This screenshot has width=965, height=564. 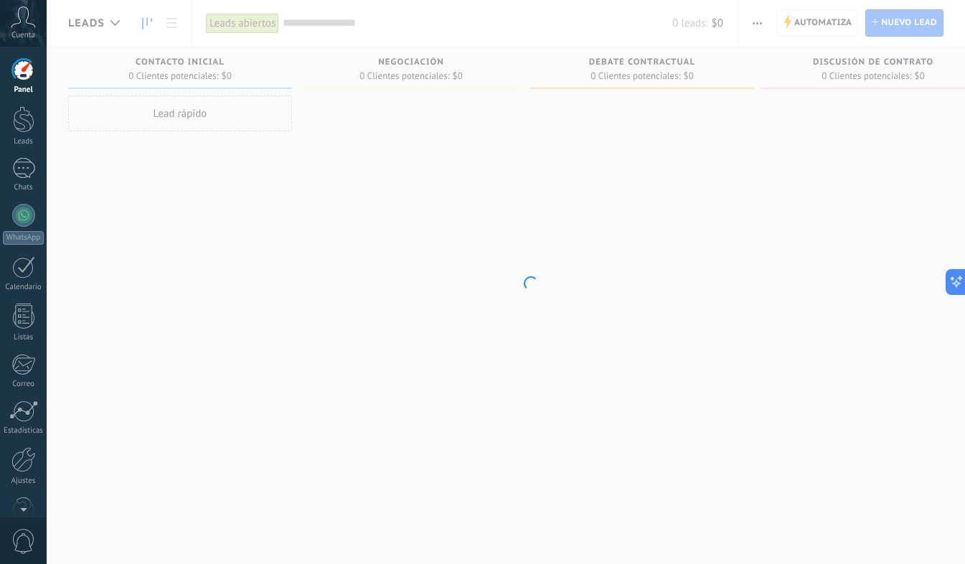 What do you see at coordinates (24, 287) in the screenshot?
I see `div: Calendario` at bounding box center [24, 287].